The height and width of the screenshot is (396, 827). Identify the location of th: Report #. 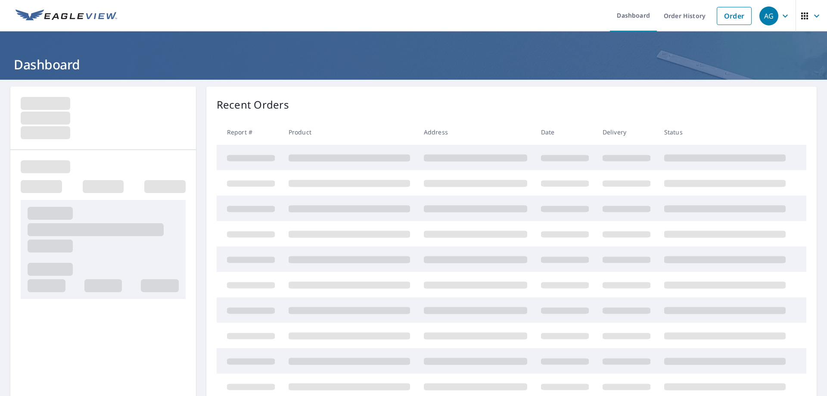
(249, 132).